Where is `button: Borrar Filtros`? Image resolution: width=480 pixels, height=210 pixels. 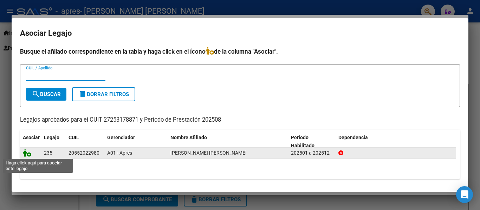 button: Borrar Filtros is located at coordinates (104, 95).